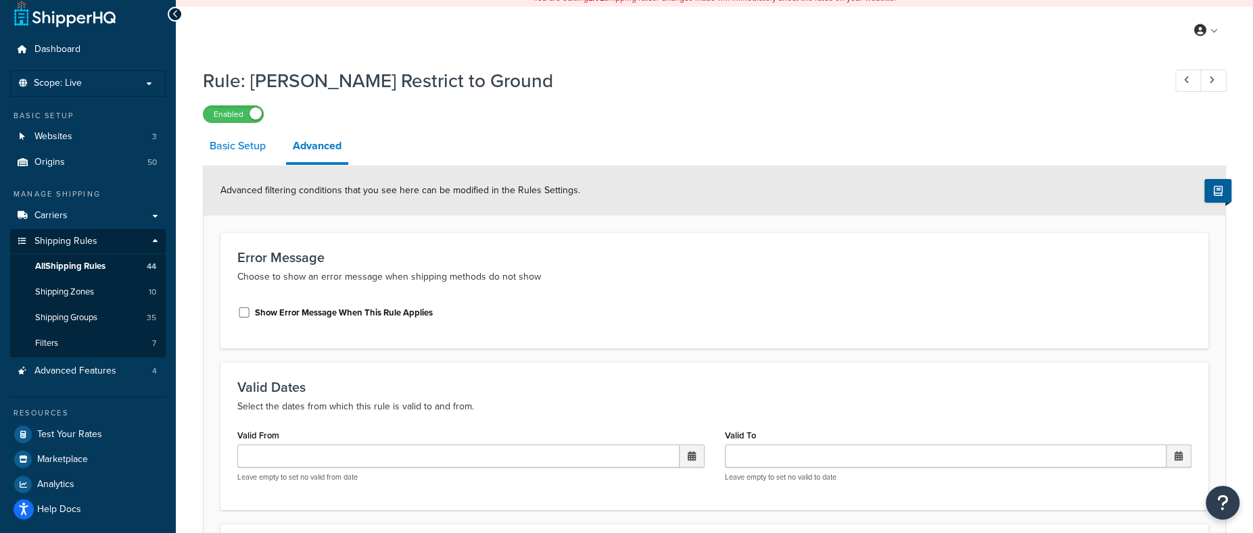  I want to click on div: Resources, so click(88, 413).